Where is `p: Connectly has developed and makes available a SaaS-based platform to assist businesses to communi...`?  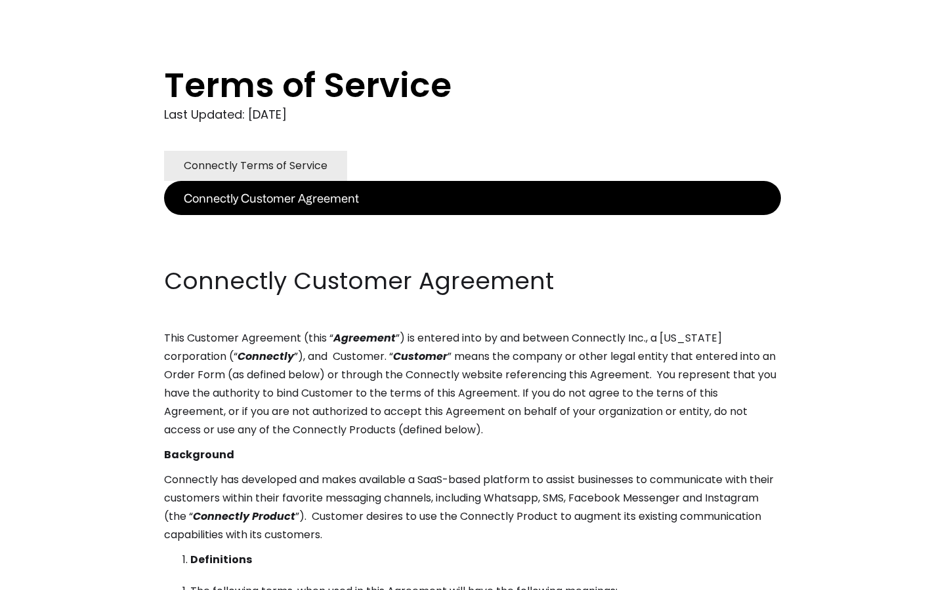 p: Connectly has developed and makes available a SaaS-based platform to assist businesses to communi... is located at coordinates (472, 508).